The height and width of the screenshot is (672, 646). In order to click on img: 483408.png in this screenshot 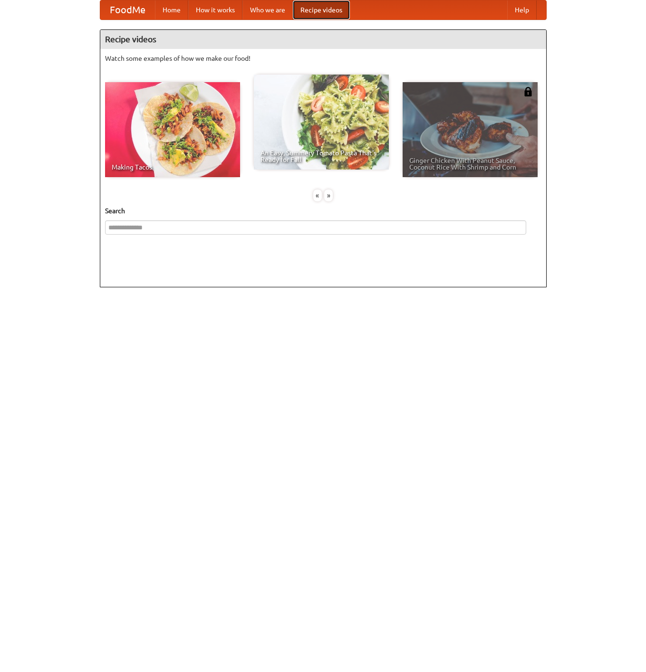, I will do `click(528, 92)`.